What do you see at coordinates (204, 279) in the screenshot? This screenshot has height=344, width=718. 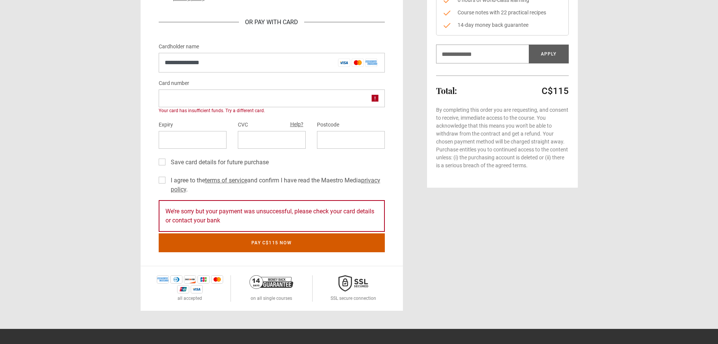 I see `img: jcb` at bounding box center [204, 279].